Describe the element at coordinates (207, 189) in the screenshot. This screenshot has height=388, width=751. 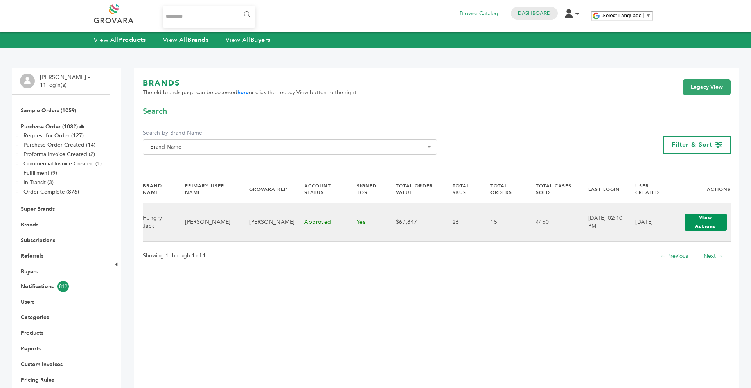
I see `th: Primary User Name` at that location.